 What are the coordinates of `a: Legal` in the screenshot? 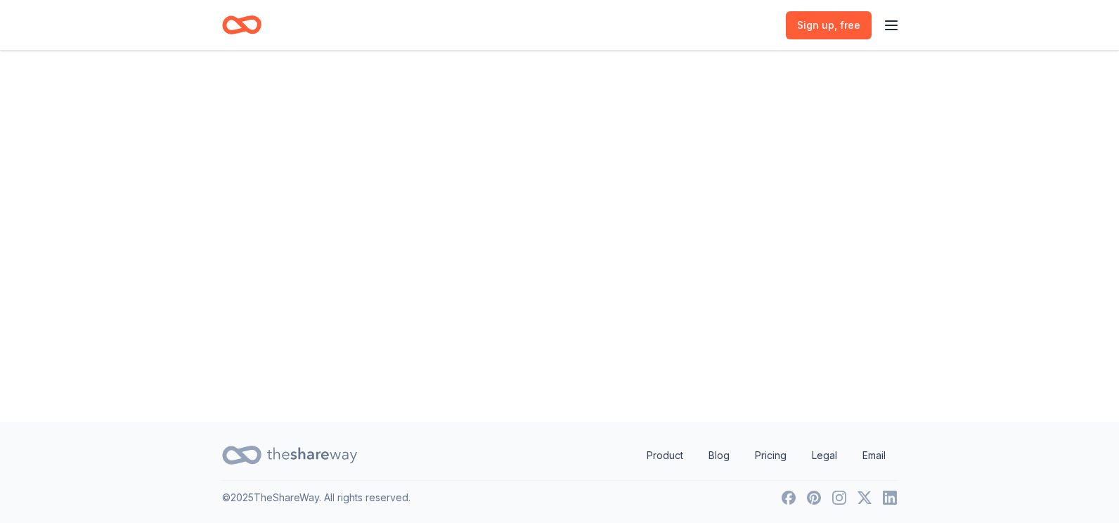 It's located at (824, 455).